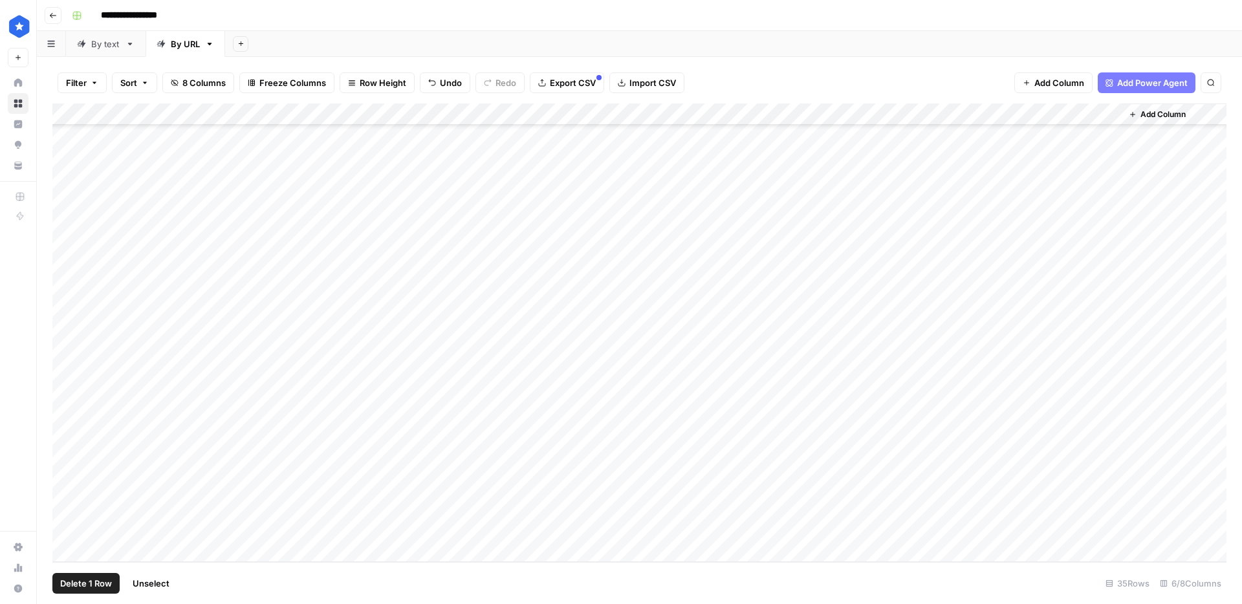 Image resolution: width=1242 pixels, height=604 pixels. Describe the element at coordinates (151, 583) in the screenshot. I see `span: Unselect` at that location.